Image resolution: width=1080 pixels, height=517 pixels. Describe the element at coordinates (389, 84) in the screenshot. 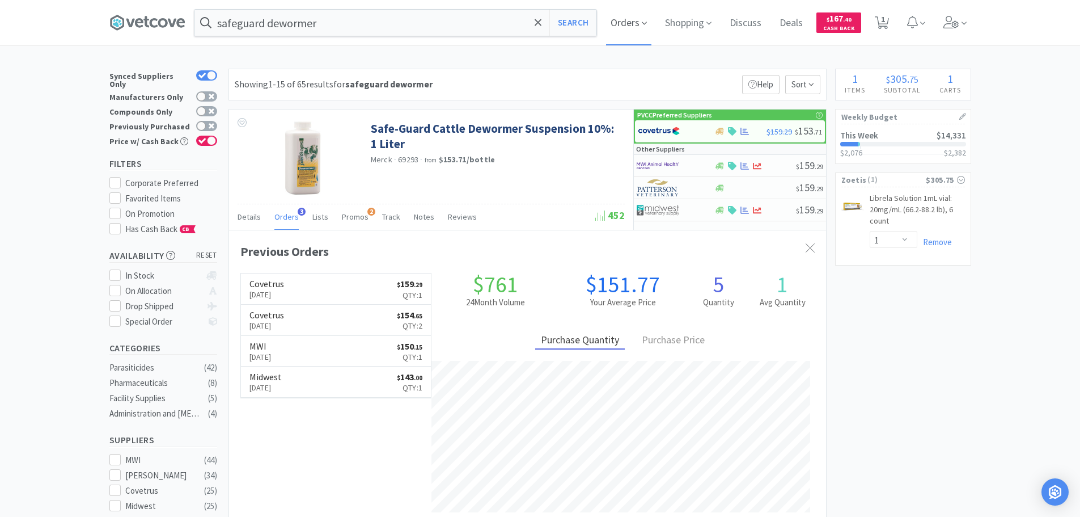

I see `strong: safeguard dewormer` at that location.